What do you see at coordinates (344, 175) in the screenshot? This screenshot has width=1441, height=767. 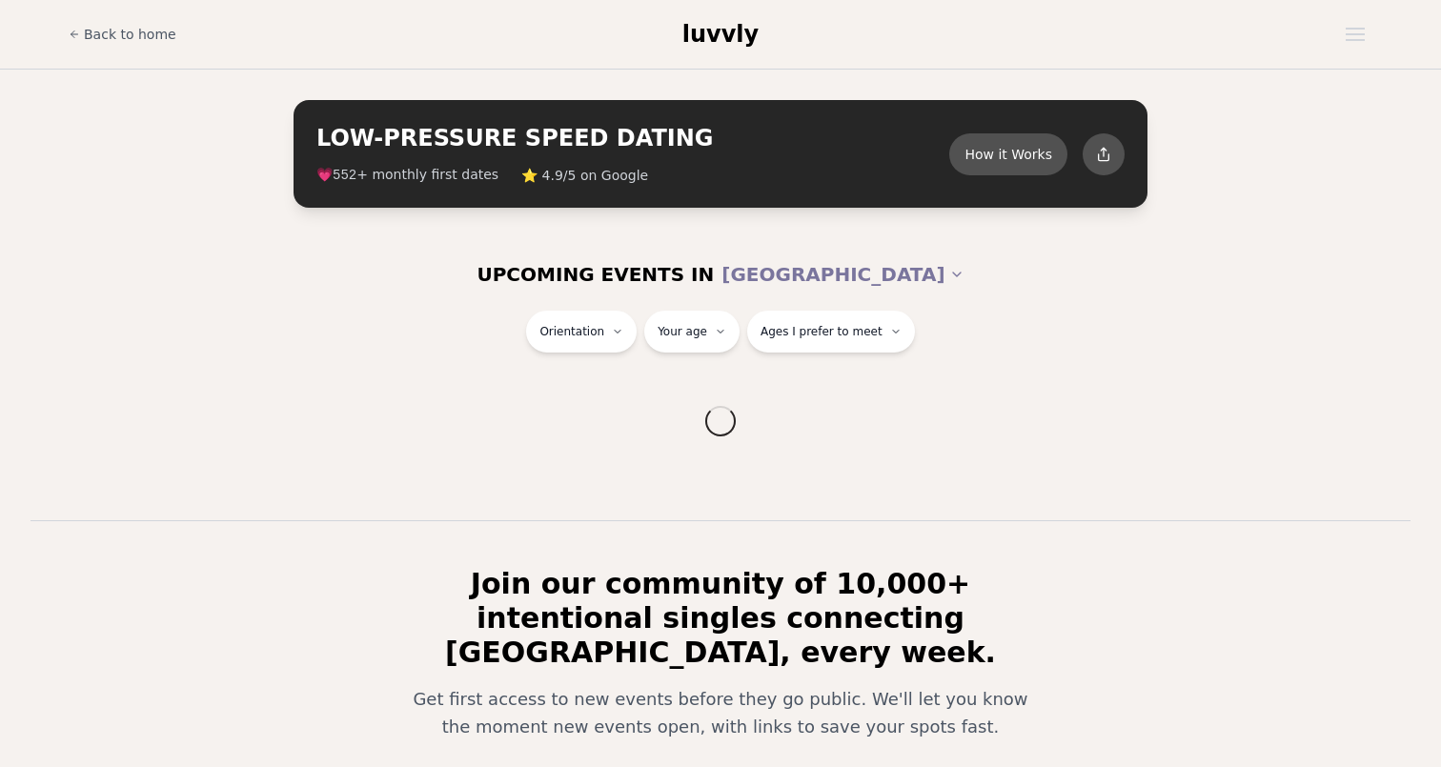 I see `span: 552` at bounding box center [344, 175].